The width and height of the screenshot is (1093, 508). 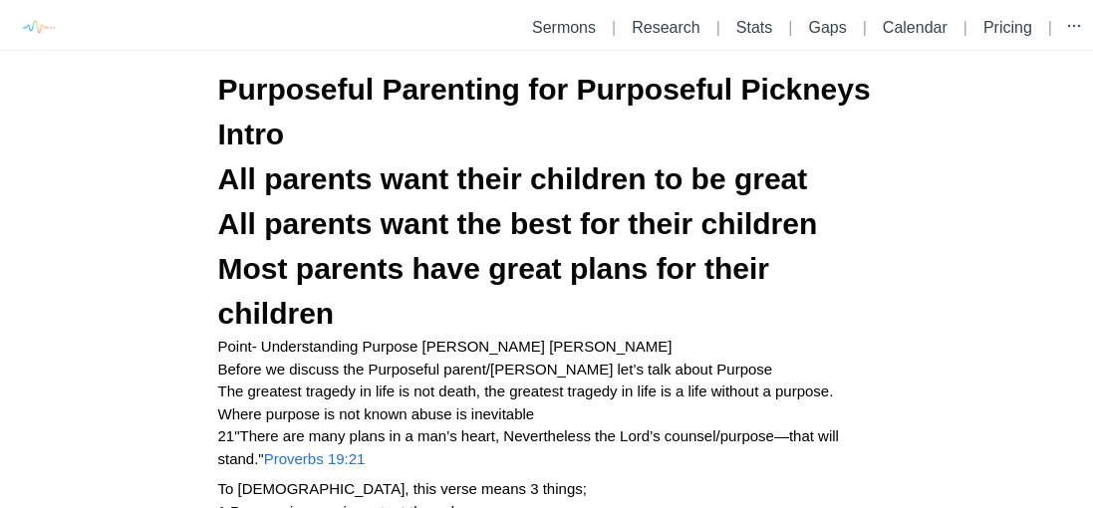 What do you see at coordinates (315, 458) in the screenshot?
I see `span: Proverbs 19:21` at bounding box center [315, 458].